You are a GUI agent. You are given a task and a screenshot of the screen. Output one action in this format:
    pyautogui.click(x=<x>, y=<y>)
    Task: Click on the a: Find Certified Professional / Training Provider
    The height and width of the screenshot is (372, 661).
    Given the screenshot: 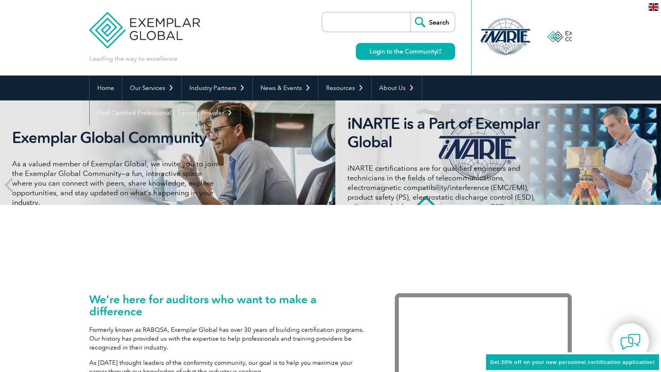 What is the action you would take?
    pyautogui.click(x=165, y=113)
    